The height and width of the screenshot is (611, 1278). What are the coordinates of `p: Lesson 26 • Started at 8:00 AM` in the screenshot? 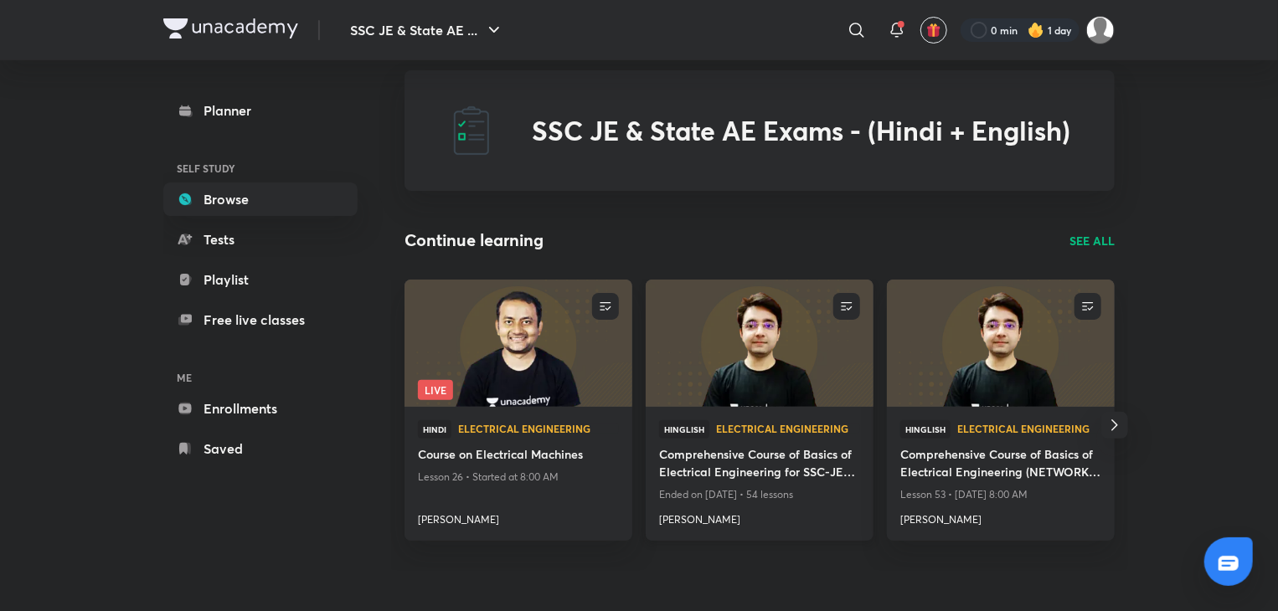 It's located at (518, 477).